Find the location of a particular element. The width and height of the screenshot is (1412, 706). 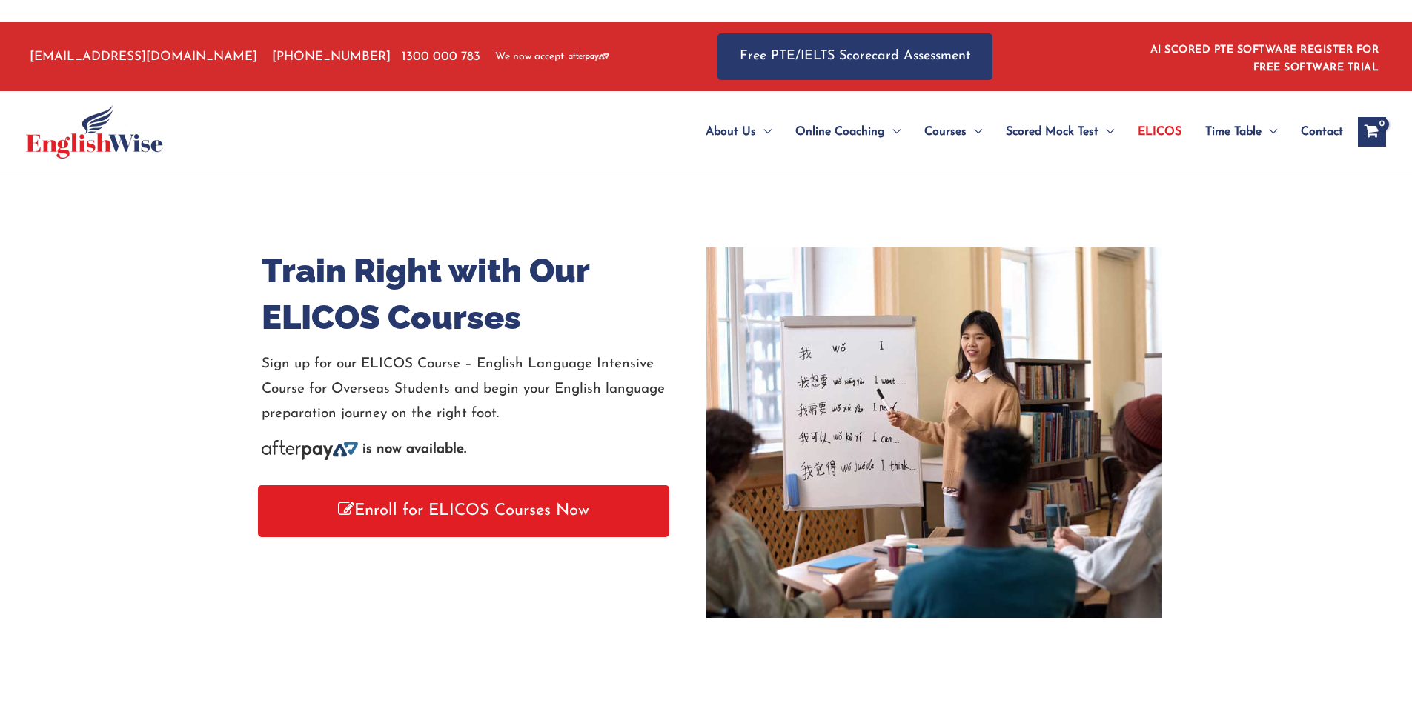

span: Contact is located at coordinates (1321, 132).